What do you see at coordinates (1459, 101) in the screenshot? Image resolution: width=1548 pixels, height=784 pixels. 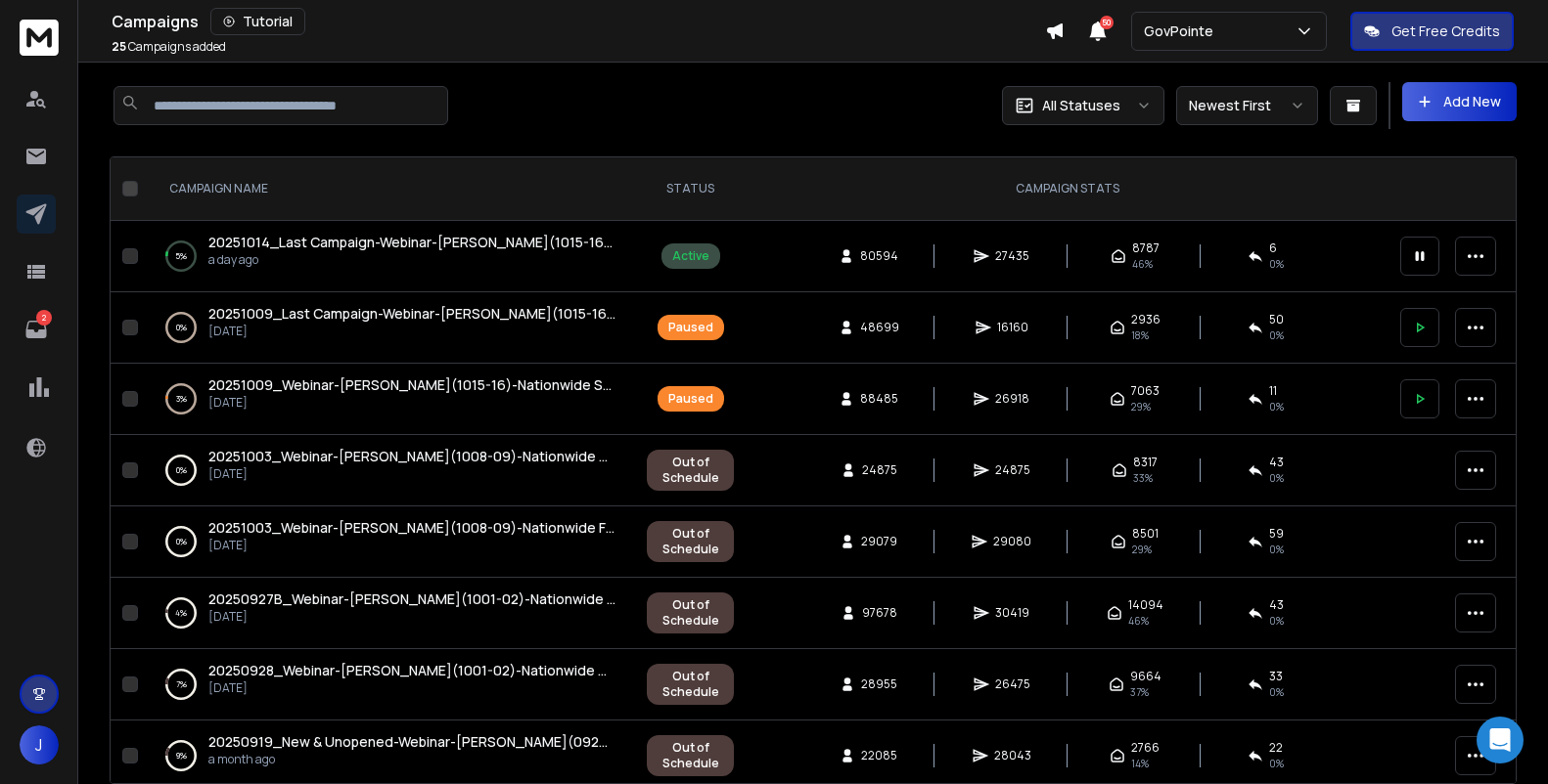 I see `button: Add New` at bounding box center [1459, 101].